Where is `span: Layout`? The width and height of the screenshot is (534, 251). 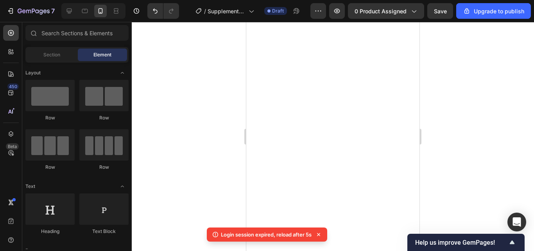
span: Layout is located at coordinates (33, 73).